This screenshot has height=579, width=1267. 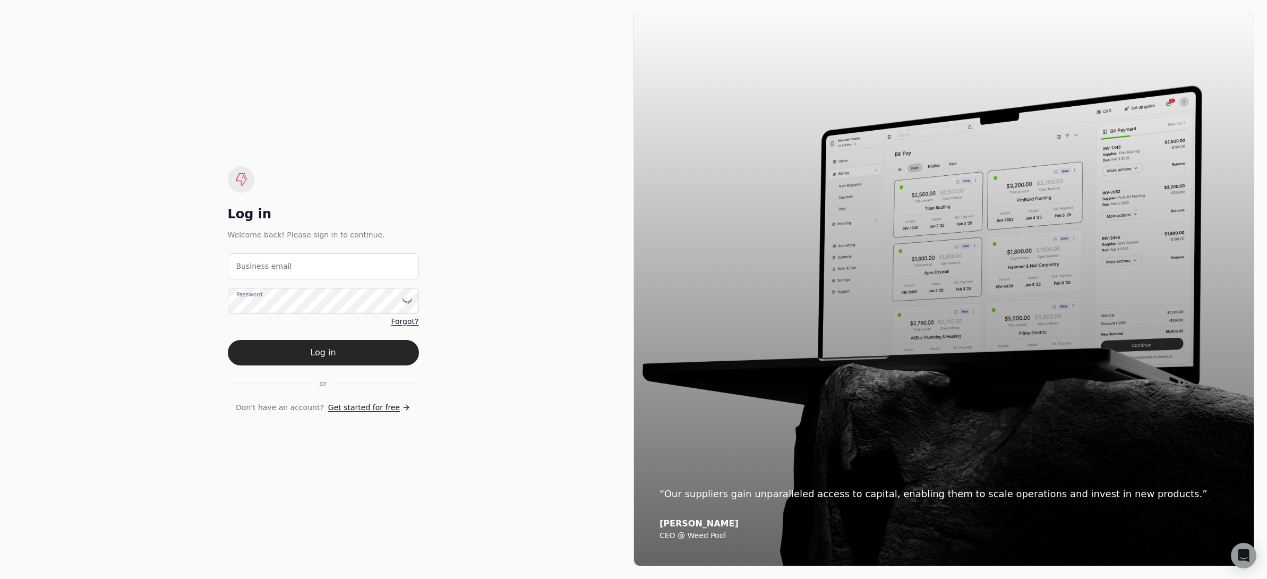 What do you see at coordinates (249, 294) in the screenshot?
I see `label: Password` at bounding box center [249, 294].